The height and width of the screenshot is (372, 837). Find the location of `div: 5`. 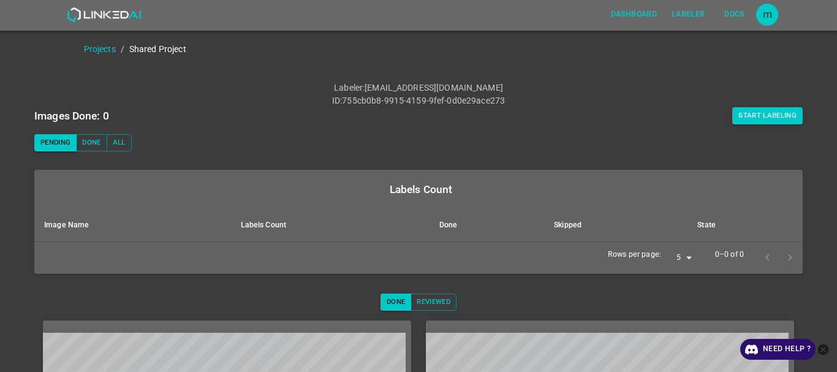

div: 5 is located at coordinates (681, 258).